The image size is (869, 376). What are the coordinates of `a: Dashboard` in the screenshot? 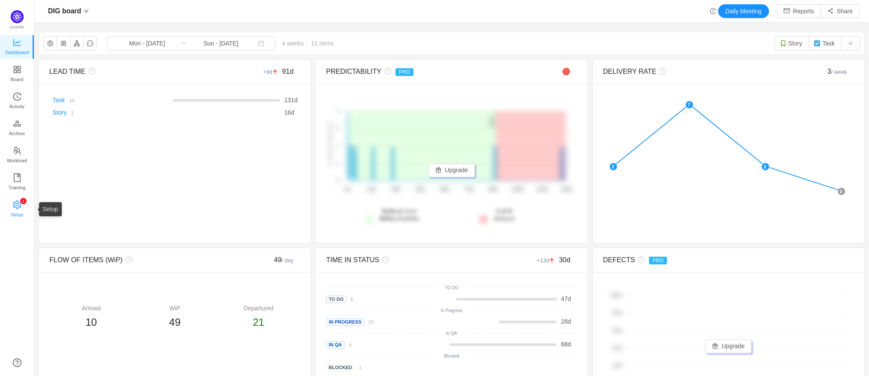 It's located at (17, 47).